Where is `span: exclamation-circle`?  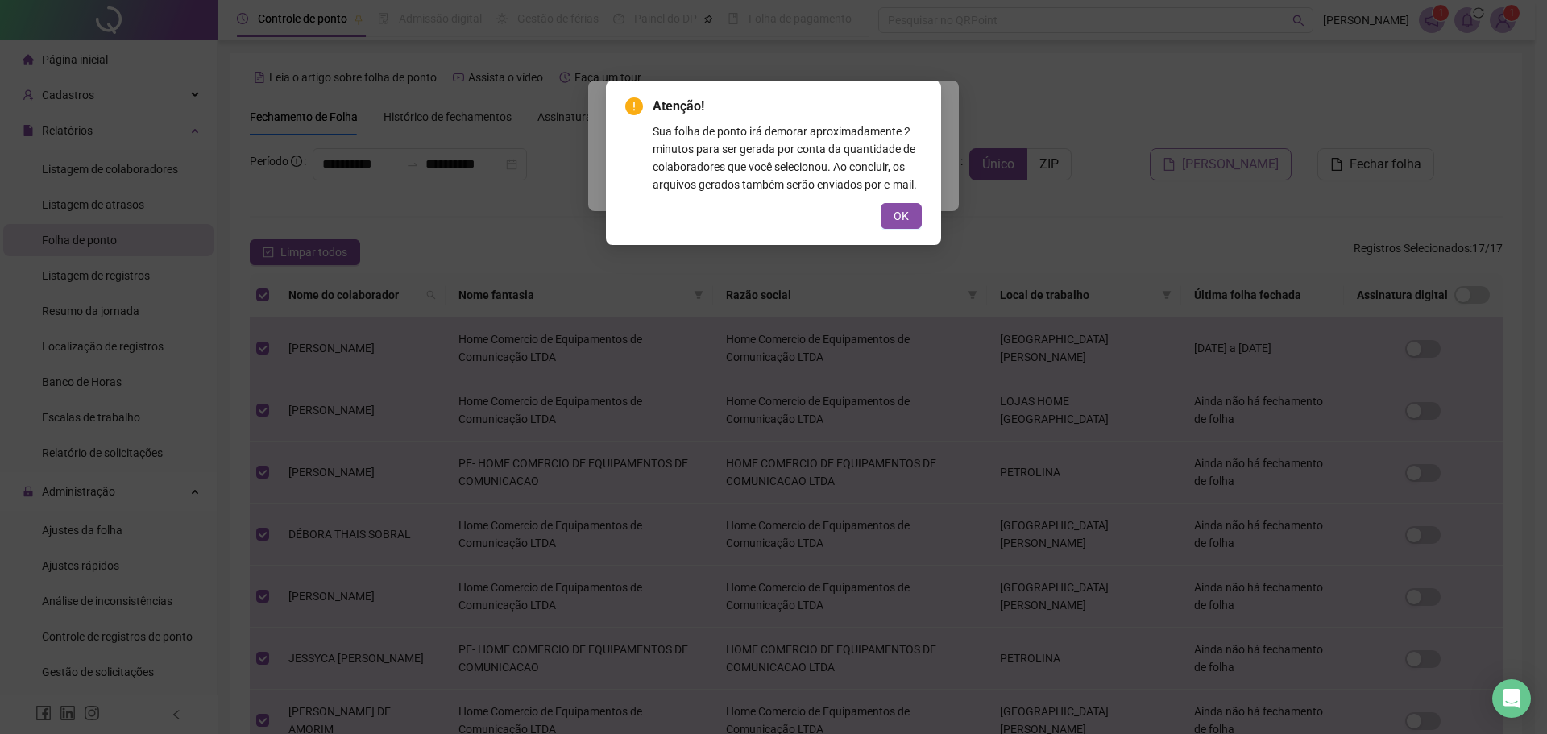
span: exclamation-circle is located at coordinates (634, 106).